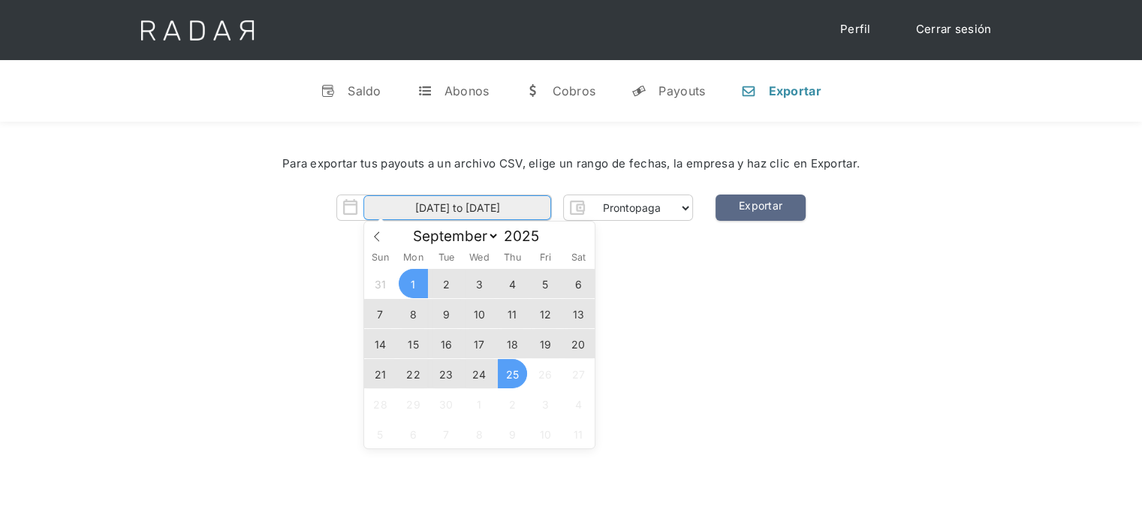 This screenshot has height=522, width=1142. Describe the element at coordinates (578, 403) in the screenshot. I see `span: October 4, 2025` at that location.